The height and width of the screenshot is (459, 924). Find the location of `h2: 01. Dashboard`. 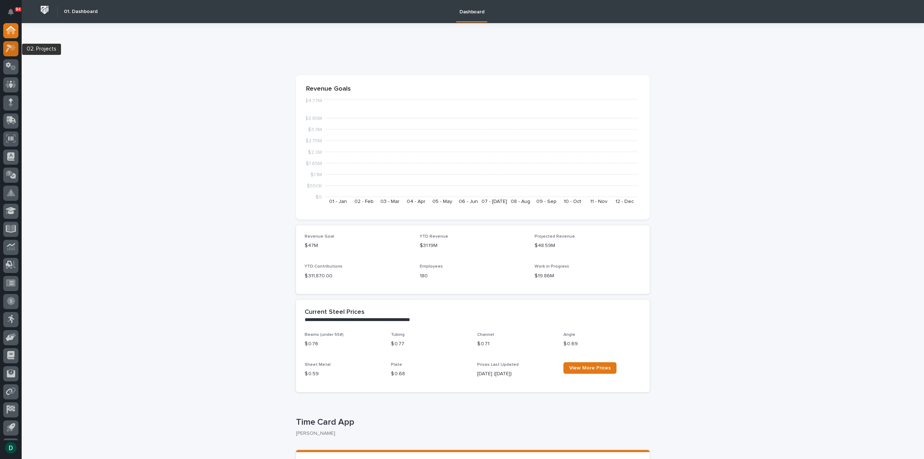

h2: 01. Dashboard is located at coordinates (80, 12).